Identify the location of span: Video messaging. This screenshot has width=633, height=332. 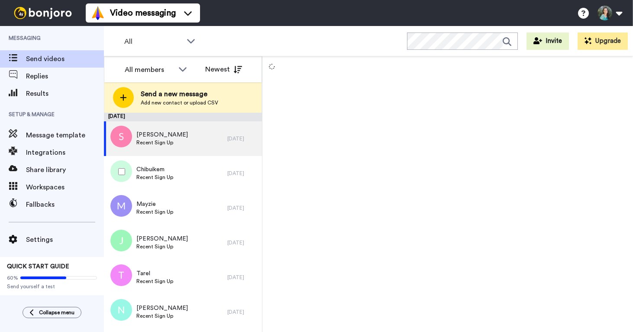
(143, 13).